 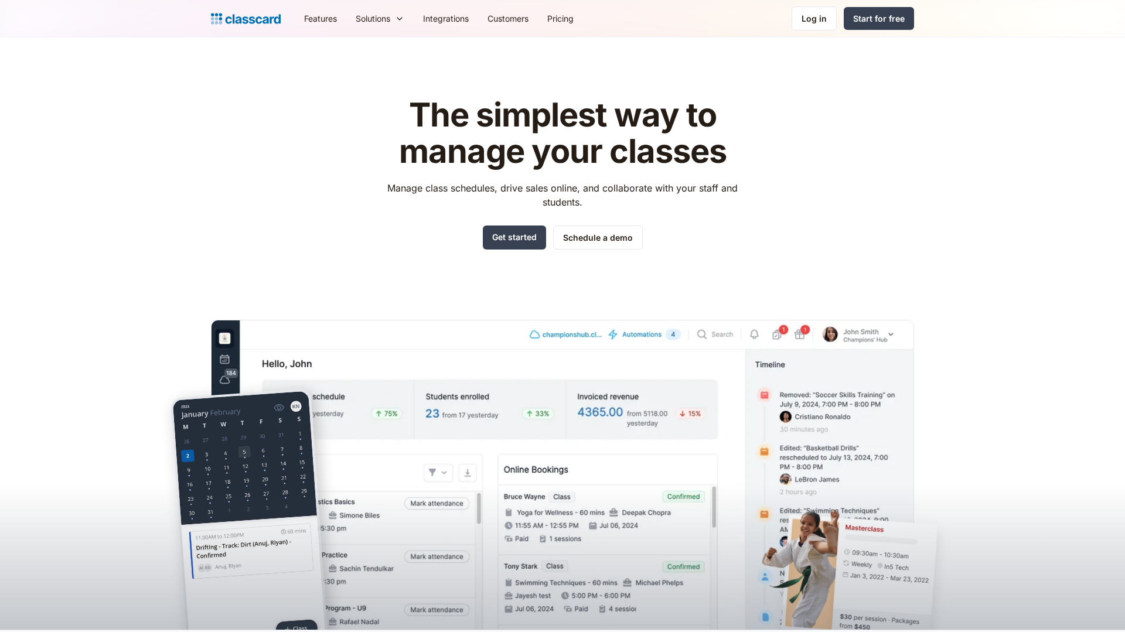 What do you see at coordinates (814, 18) in the screenshot?
I see `div: Log in` at bounding box center [814, 18].